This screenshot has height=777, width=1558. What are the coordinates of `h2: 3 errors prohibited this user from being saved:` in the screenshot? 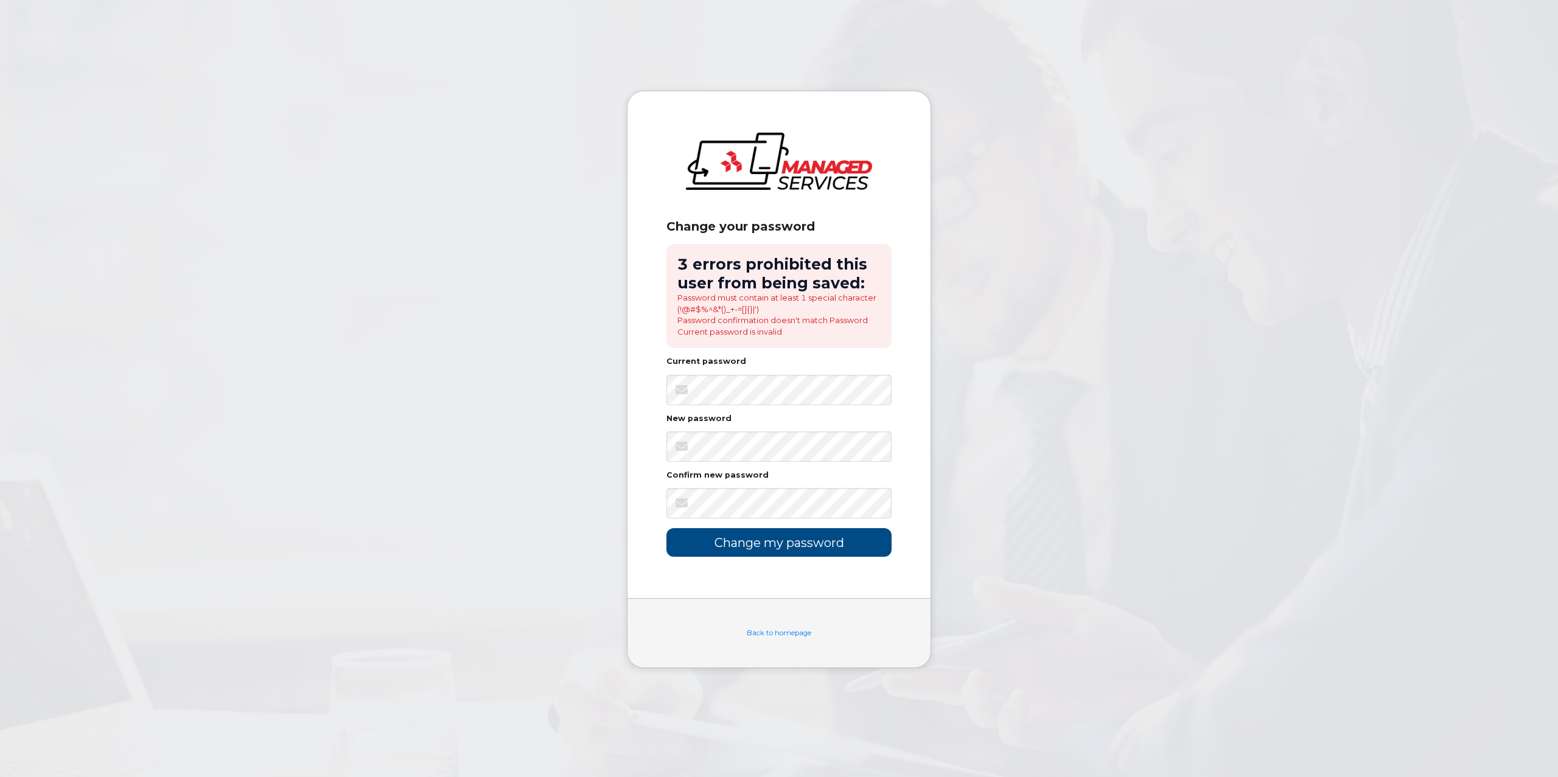 It's located at (779, 273).